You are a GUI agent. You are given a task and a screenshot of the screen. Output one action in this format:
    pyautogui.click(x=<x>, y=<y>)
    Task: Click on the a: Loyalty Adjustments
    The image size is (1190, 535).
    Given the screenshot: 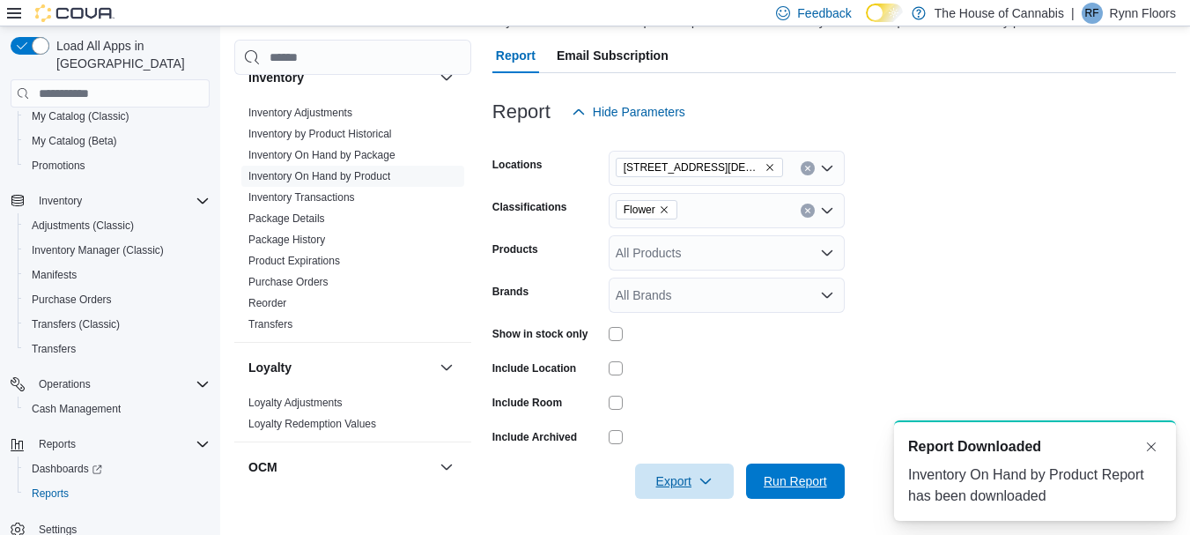 What is the action you would take?
    pyautogui.click(x=295, y=402)
    